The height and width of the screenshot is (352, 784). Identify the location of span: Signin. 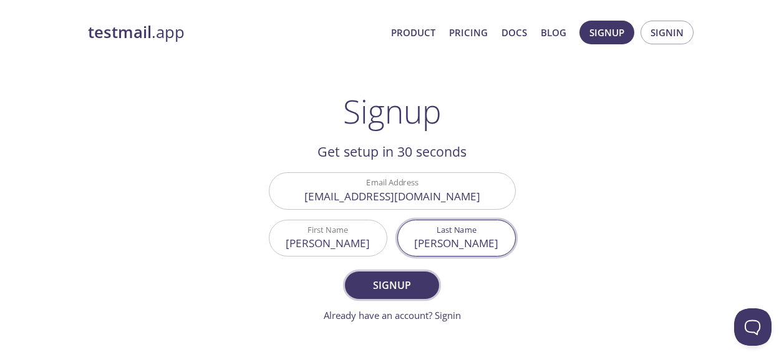
(667, 32).